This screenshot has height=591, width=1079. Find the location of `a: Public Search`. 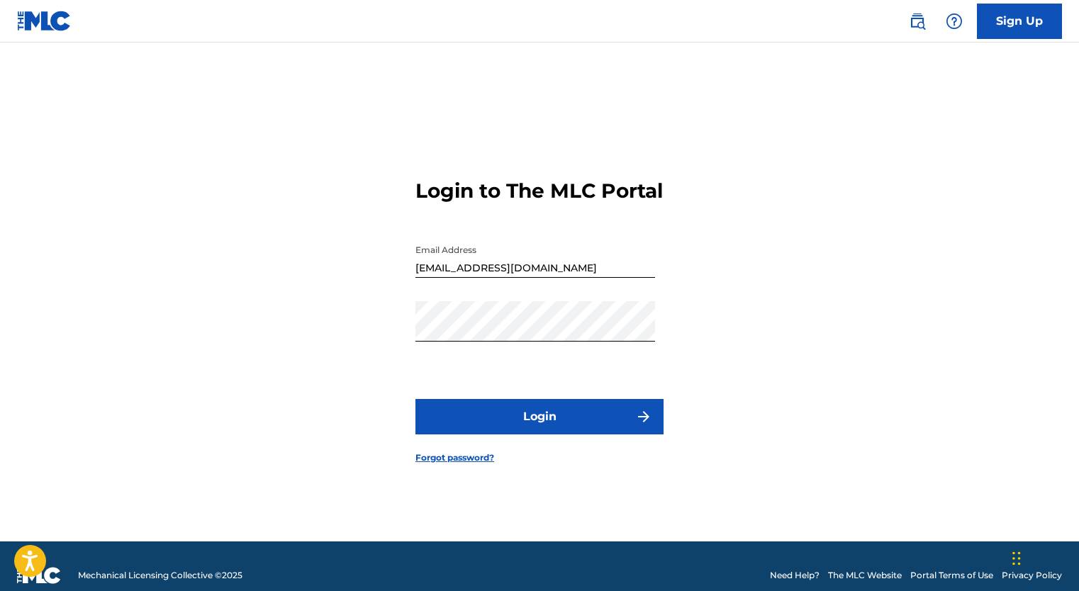

a: Public Search is located at coordinates (918, 21).